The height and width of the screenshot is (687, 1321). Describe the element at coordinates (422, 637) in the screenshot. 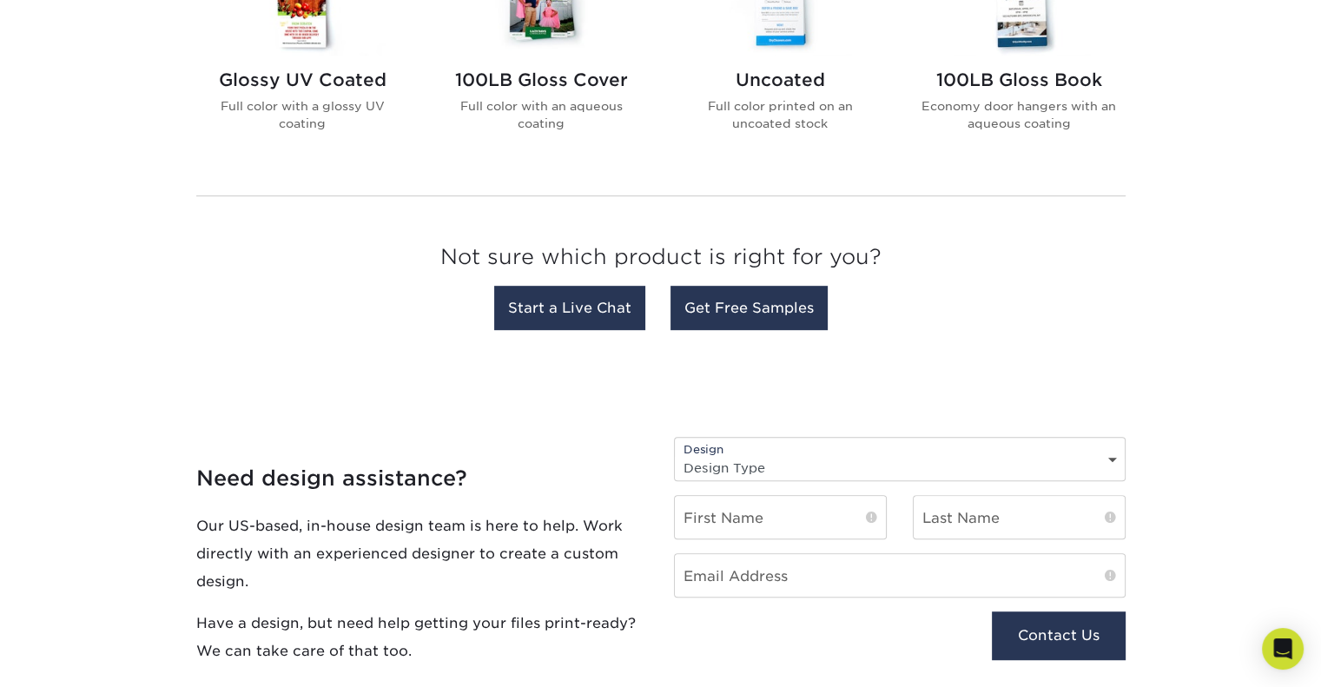

I see `p: Have a design, but need help getting your files print-ready? We can take care of that too.` at that location.